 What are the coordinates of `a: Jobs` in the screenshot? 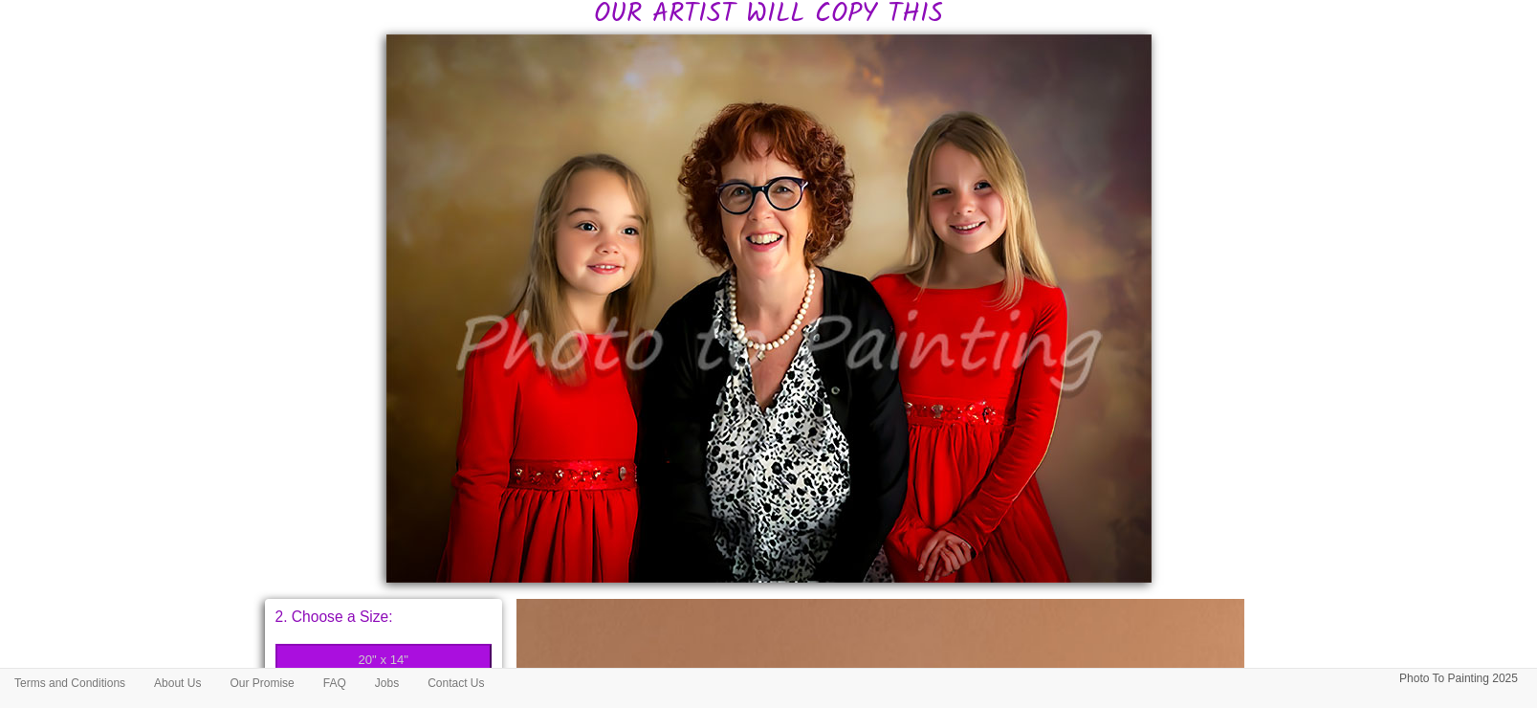 It's located at (386, 683).